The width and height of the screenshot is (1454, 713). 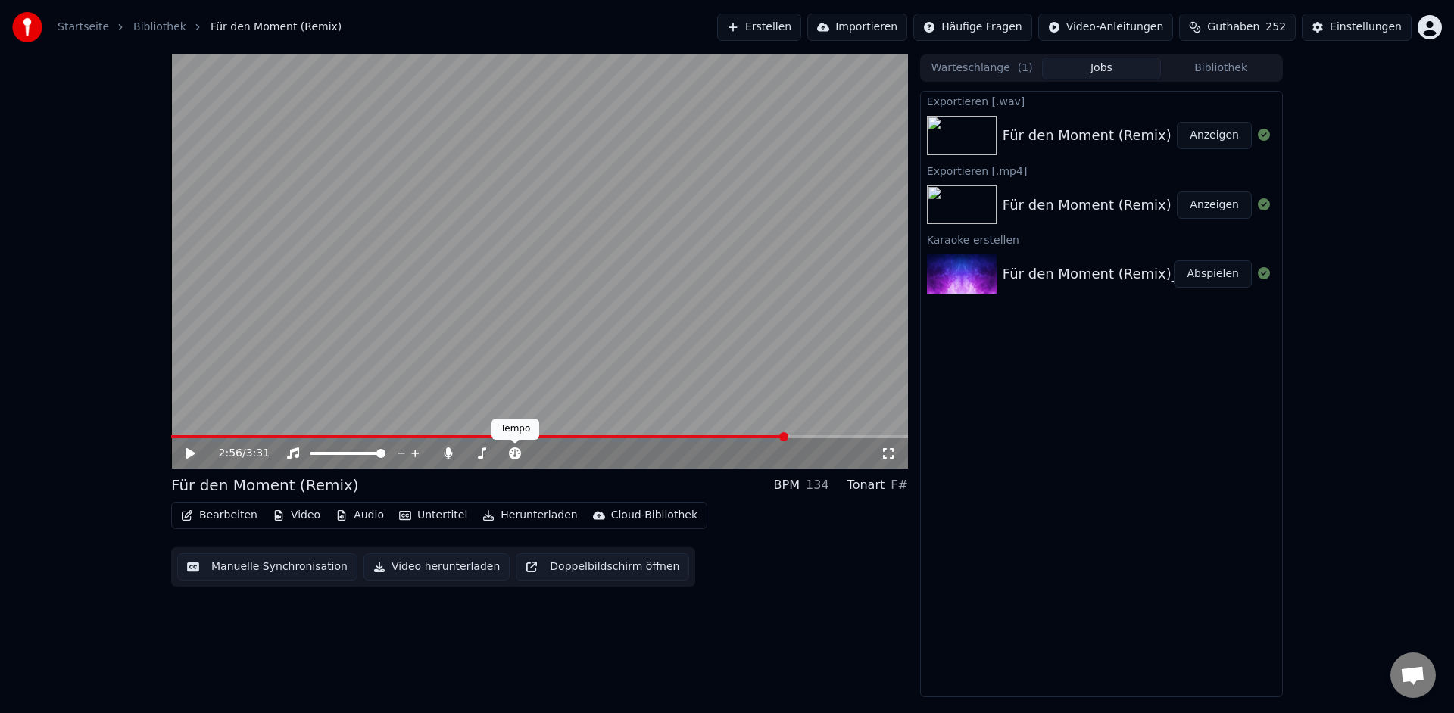 I want to click on nav: breadcrumb, so click(x=199, y=27).